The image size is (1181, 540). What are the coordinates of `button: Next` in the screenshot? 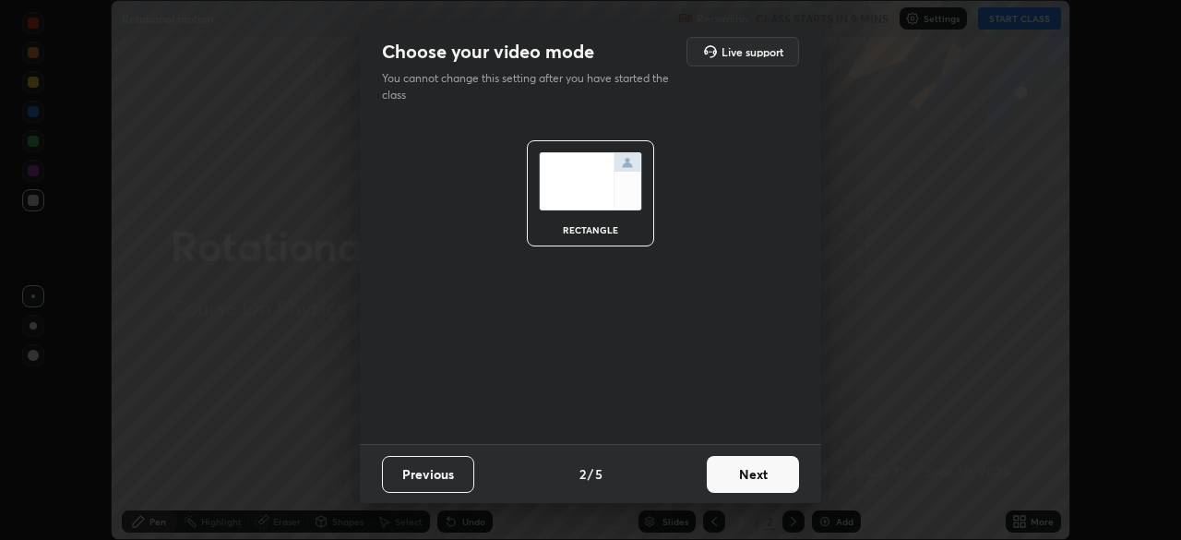 It's located at (753, 474).